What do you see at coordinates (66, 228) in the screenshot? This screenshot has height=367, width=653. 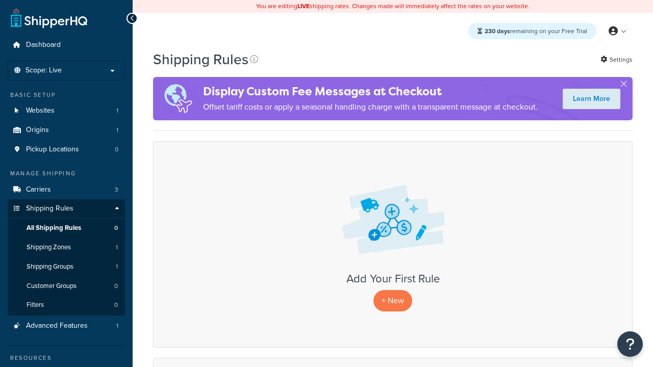 I see `a: All Shipping Rules 0` at bounding box center [66, 228].